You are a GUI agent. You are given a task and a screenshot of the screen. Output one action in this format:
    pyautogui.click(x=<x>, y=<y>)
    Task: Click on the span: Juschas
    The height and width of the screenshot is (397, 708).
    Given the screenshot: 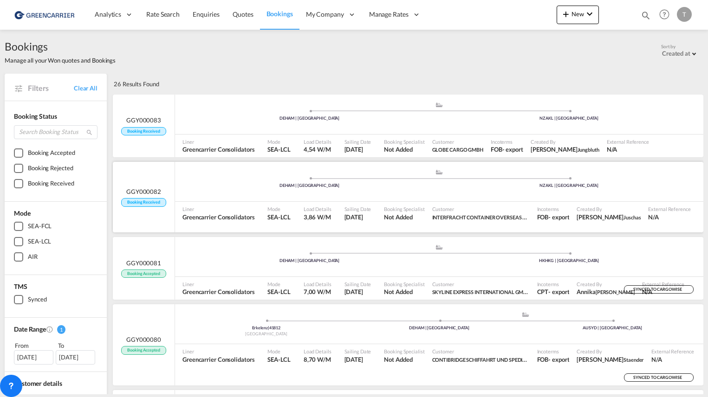 What is the action you would take?
    pyautogui.click(x=632, y=217)
    